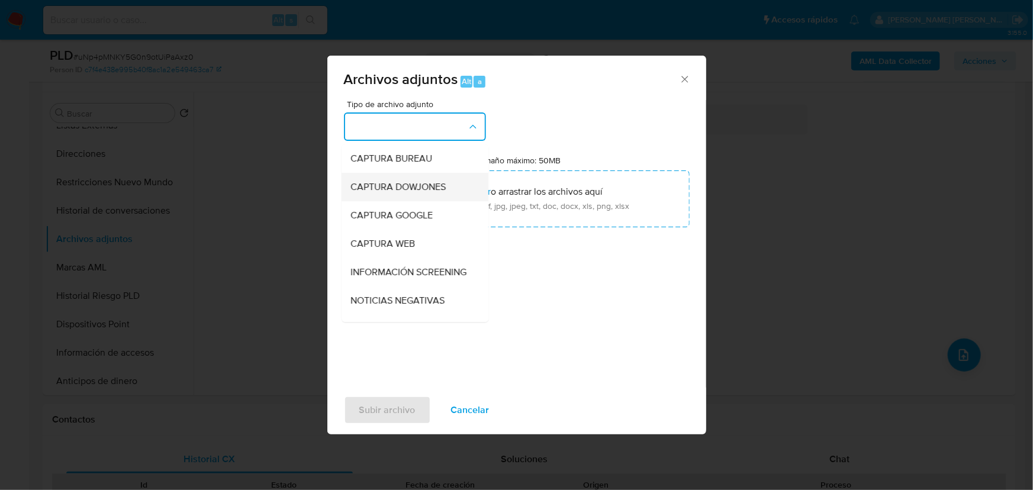 This screenshot has height=490, width=1033. I want to click on label: Tamaño máximo: 50MB, so click(518, 160).